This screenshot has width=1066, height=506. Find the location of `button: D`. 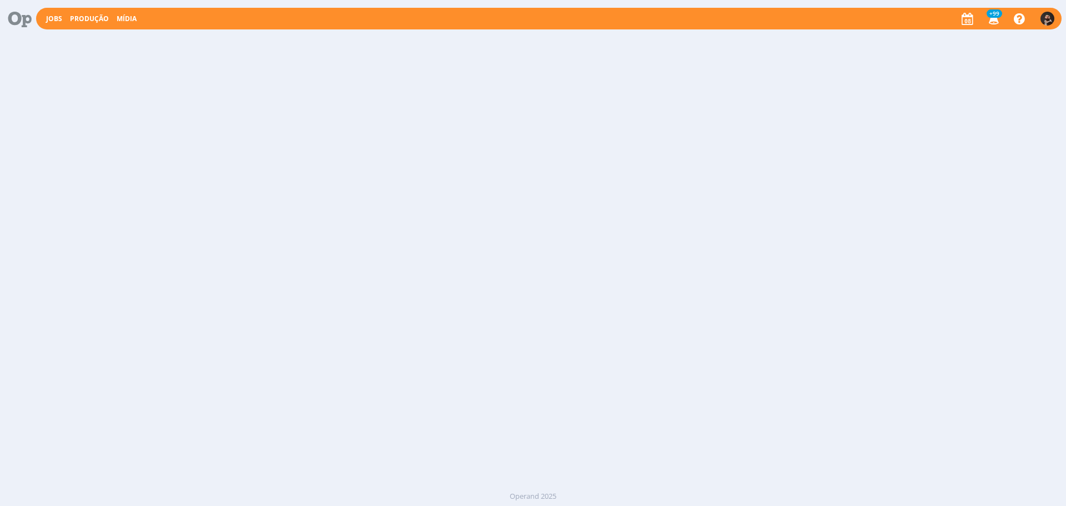

button: D is located at coordinates (1047, 18).